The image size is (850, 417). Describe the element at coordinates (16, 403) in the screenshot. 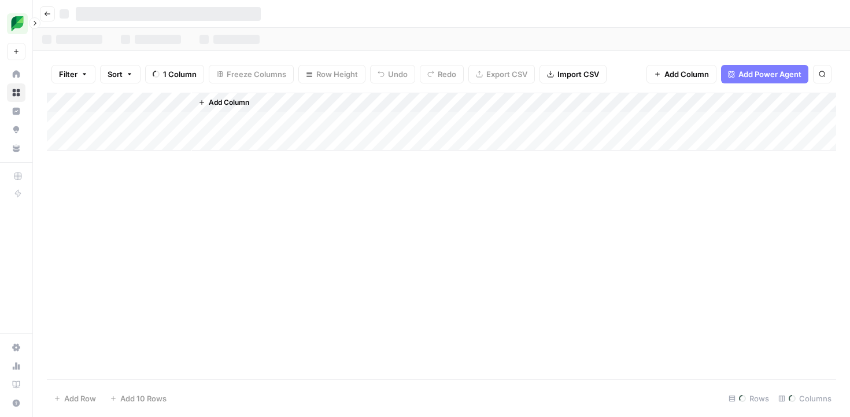

I see `button: Help + Support` at that location.